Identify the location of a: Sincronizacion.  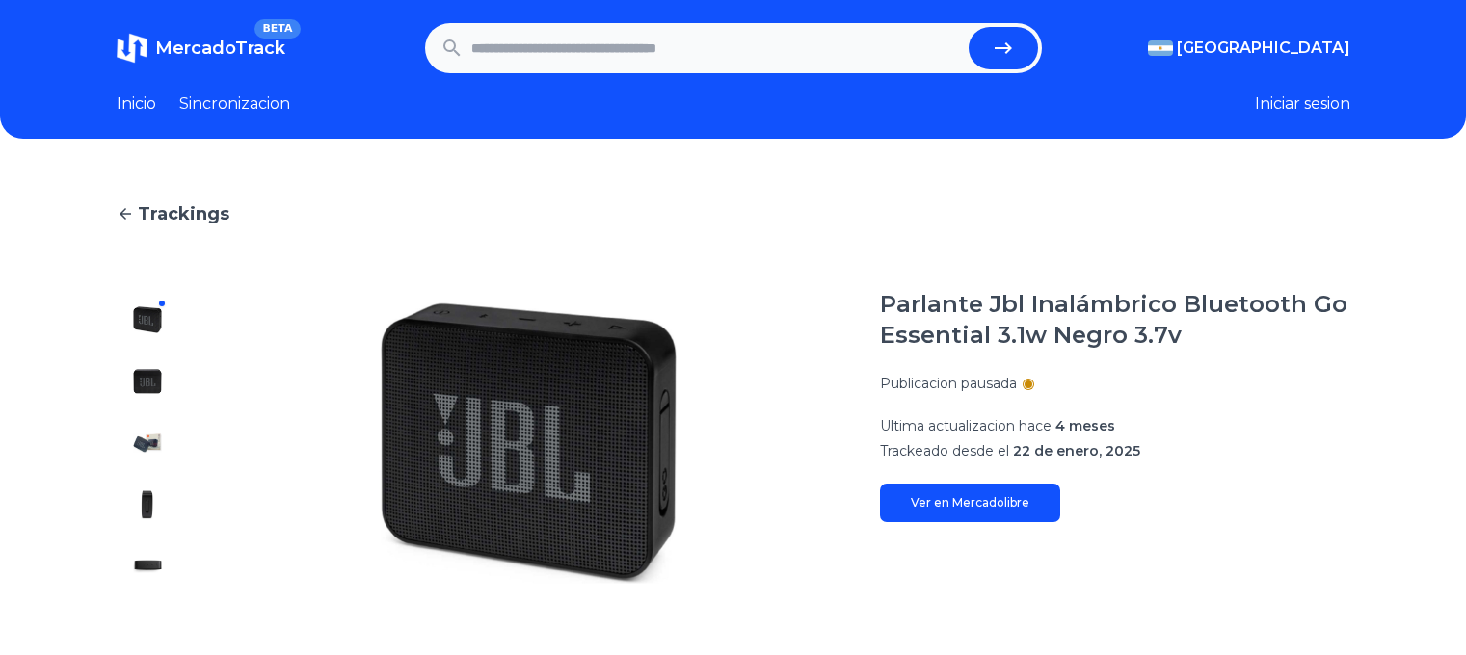
(234, 104).